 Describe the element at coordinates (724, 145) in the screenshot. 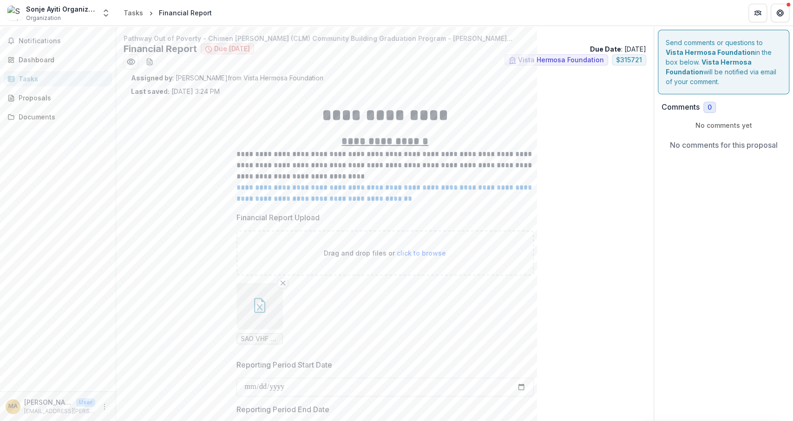

I see `p: No comments for this proposal` at that location.